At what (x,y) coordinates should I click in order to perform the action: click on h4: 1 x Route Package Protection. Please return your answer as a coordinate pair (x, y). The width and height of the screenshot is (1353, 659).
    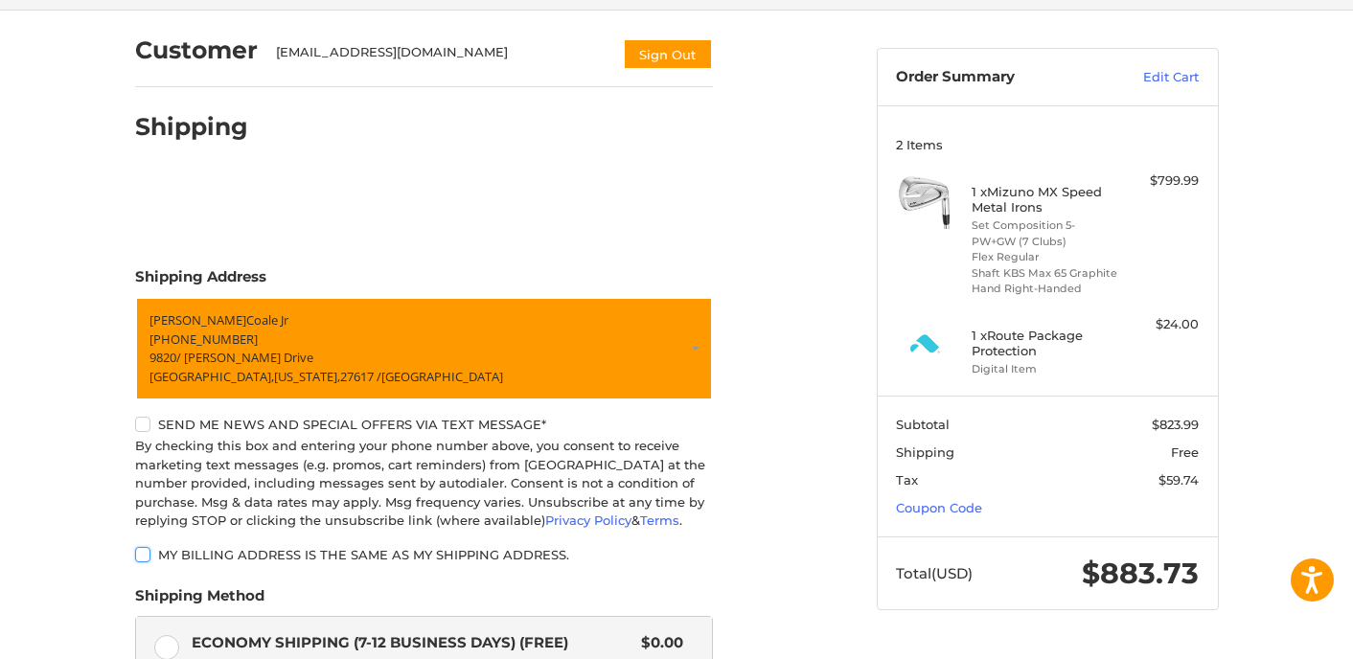
    Looking at the image, I should click on (1045, 343).